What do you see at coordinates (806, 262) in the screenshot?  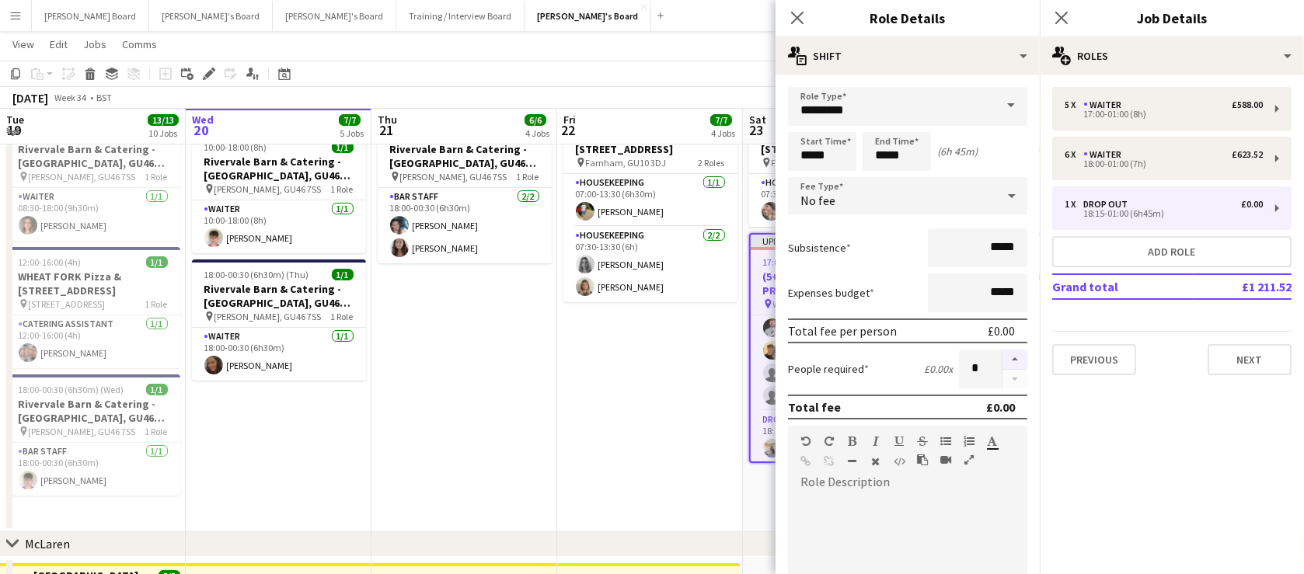 I see `span: 17:00-01:00 (8h) (Sun)` at bounding box center [806, 262].